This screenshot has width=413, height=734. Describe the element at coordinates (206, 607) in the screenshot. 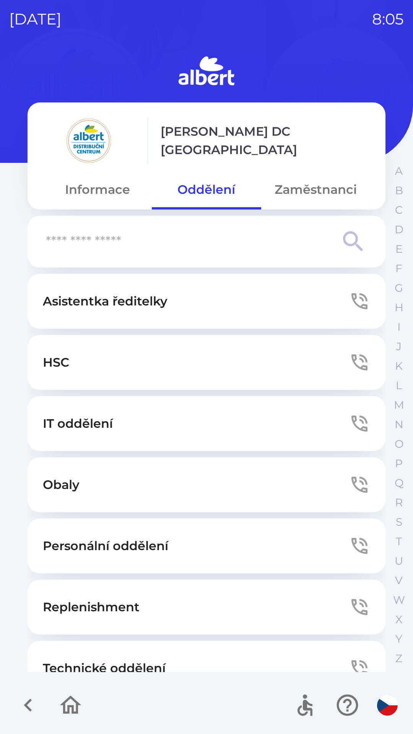

I see `button: Replenishment` at that location.